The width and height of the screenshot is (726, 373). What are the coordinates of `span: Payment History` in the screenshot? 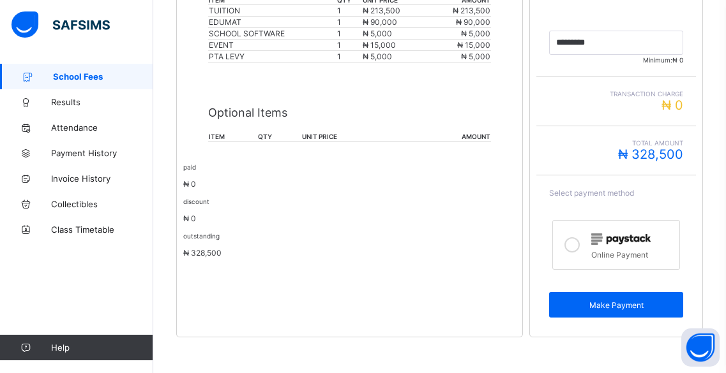 It's located at (102, 153).